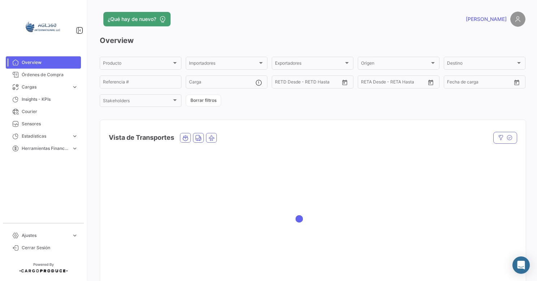 This screenshot has width=537, height=281. What do you see at coordinates (309, 64) in the screenshot?
I see `span: Exportadores` at bounding box center [309, 64].